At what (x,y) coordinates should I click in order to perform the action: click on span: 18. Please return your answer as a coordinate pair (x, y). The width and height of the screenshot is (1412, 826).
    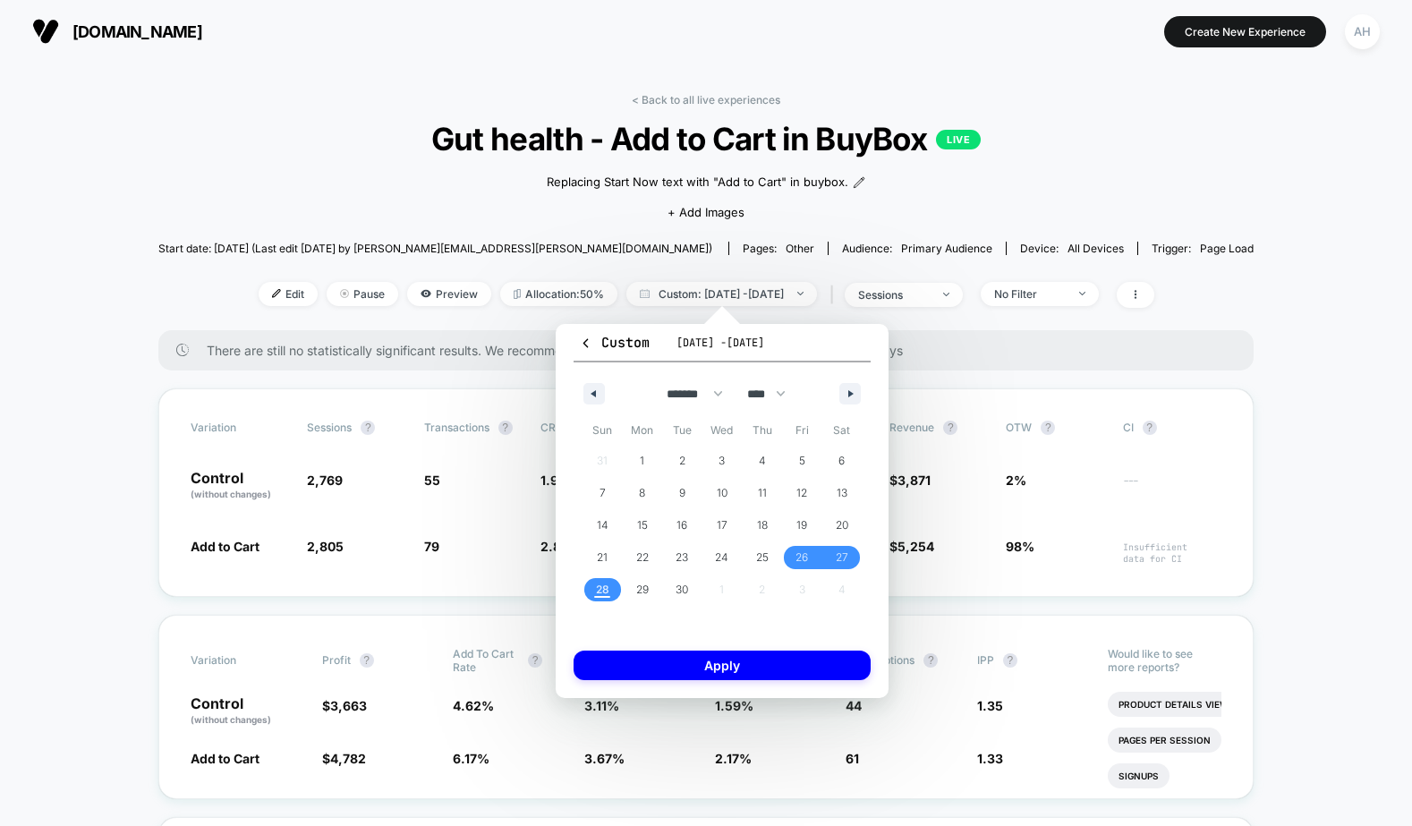
    Looking at the image, I should click on (762, 525).